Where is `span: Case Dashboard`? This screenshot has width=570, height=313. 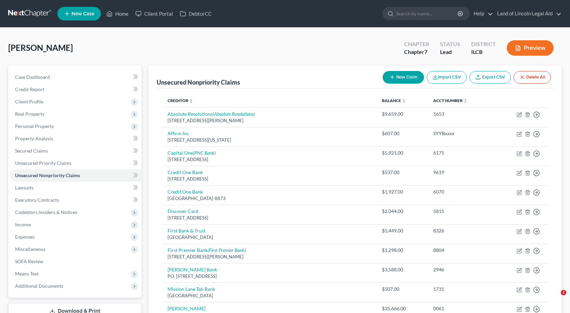
span: Case Dashboard is located at coordinates (32, 77).